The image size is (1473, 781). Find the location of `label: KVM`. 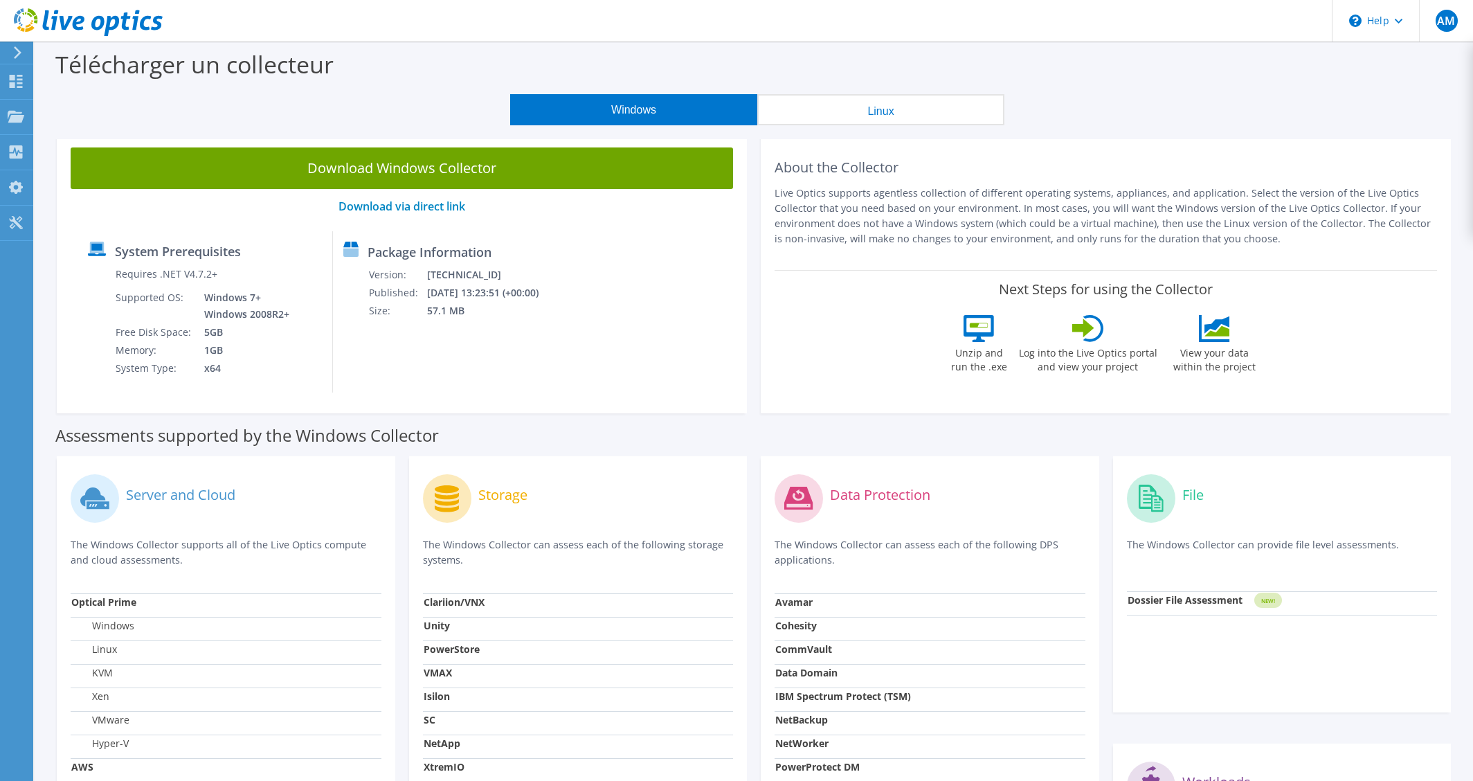

label: KVM is located at coordinates (92, 673).